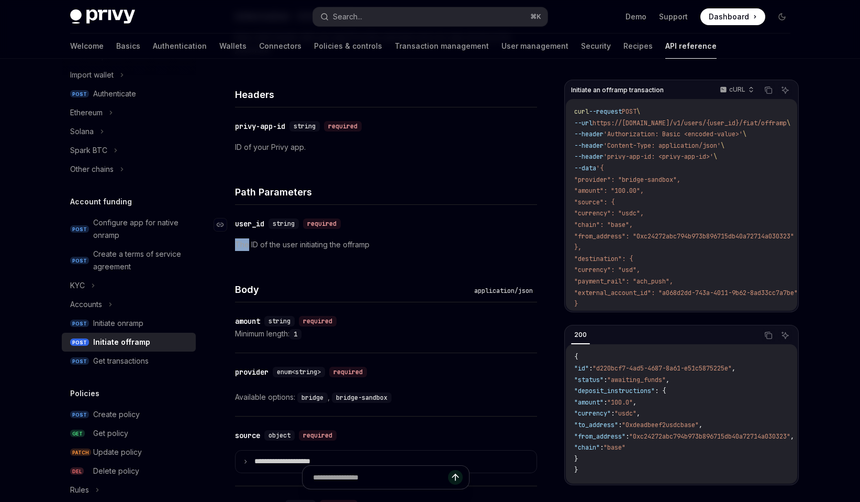  Describe the element at coordinates (609, 213) in the screenshot. I see `span: "currency": "usdc",` at that location.